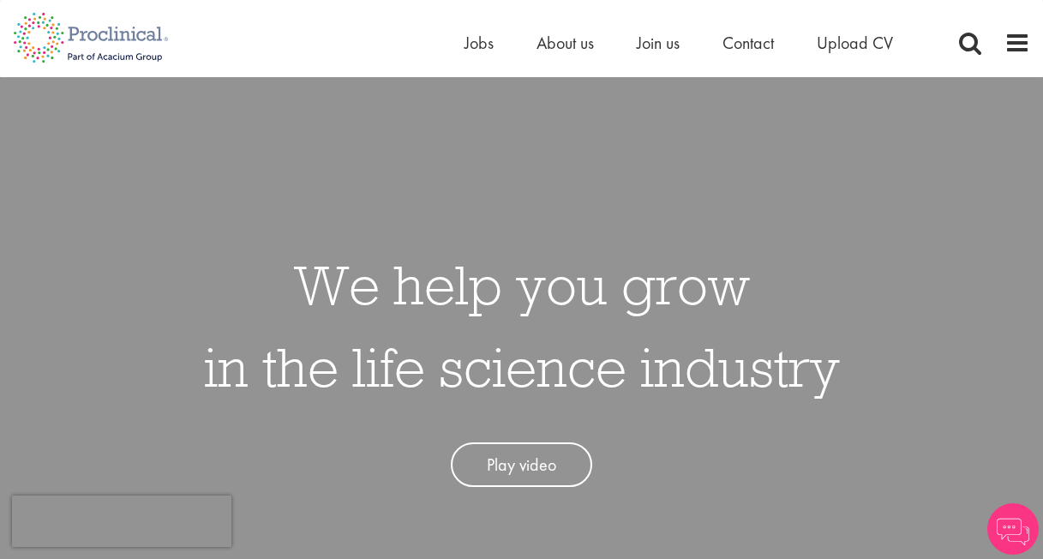  Describe the element at coordinates (854, 43) in the screenshot. I see `a: Upload CV` at that location.